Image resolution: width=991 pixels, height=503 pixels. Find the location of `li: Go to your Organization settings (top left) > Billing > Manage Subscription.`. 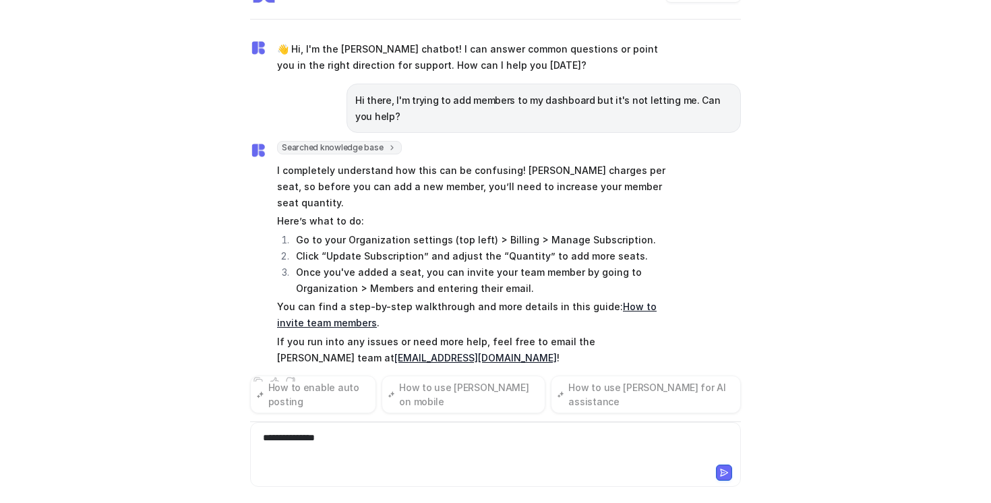

li: Go to your Organization settings (top left) > Billing > Manage Subscription. is located at coordinates (482, 240).